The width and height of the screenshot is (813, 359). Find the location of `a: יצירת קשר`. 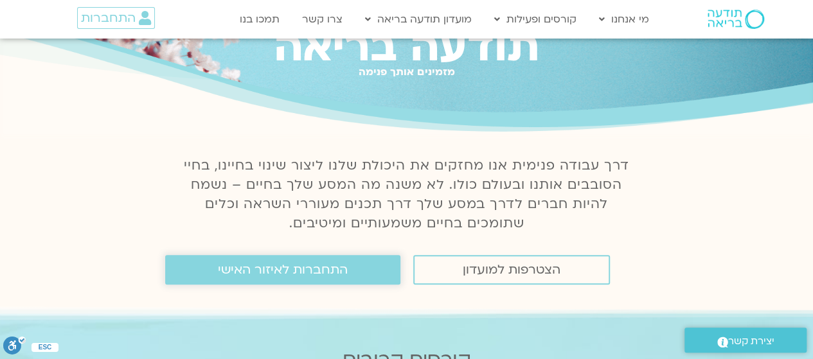

a: יצירת קשר is located at coordinates (746, 340).